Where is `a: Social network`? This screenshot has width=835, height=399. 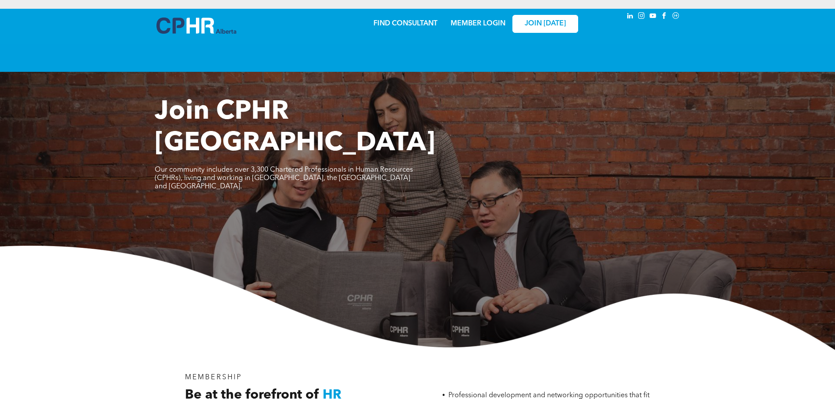 a: Social network is located at coordinates (676, 17).